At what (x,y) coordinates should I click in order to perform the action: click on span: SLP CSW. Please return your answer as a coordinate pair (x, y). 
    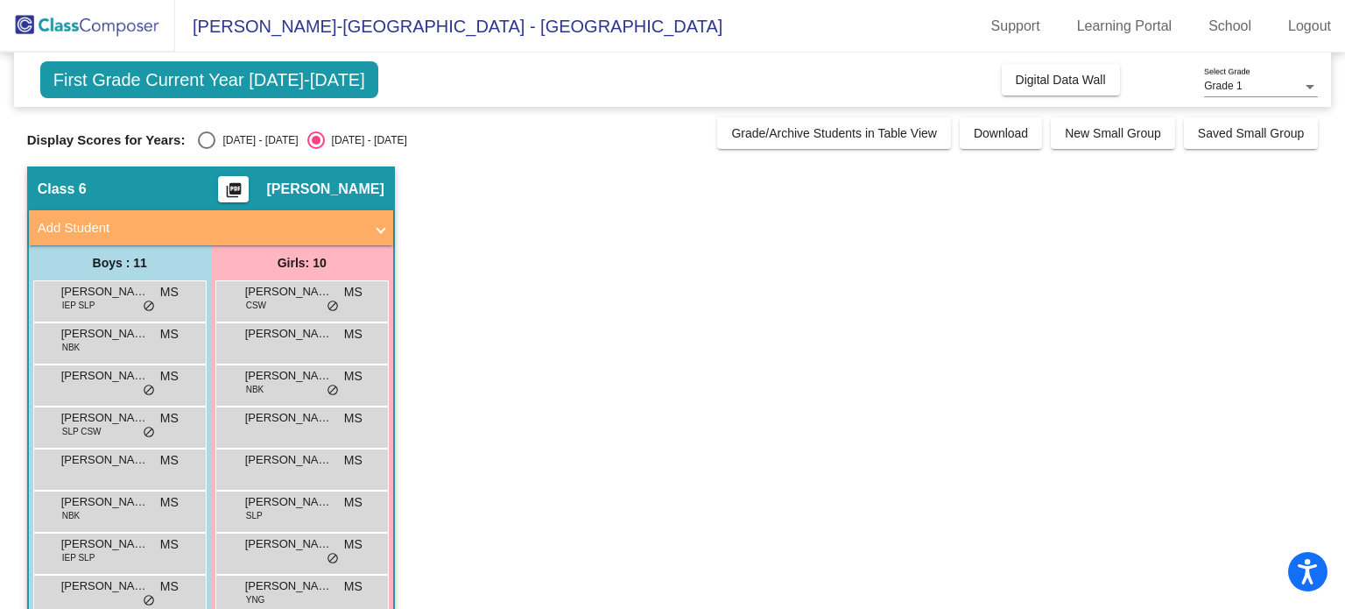
    Looking at the image, I should click on (81, 431).